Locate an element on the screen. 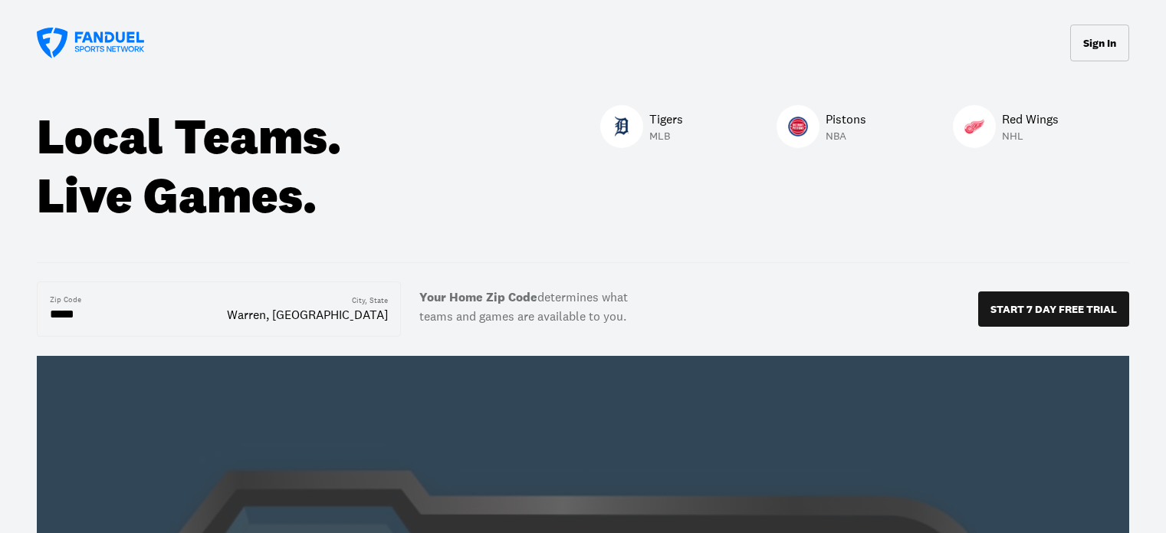  button: START 7 DAY FREE TRIAL is located at coordinates (1054, 309).